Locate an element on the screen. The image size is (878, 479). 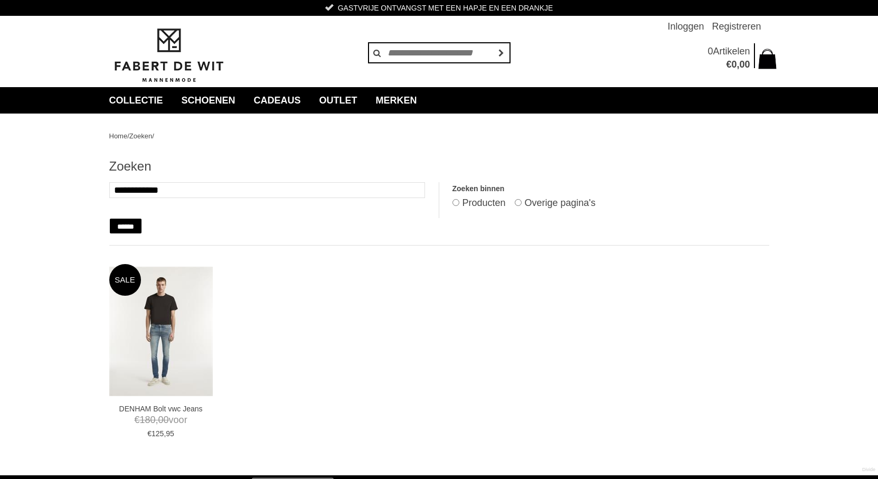
a: Fabert de Wit is located at coordinates (168, 55).